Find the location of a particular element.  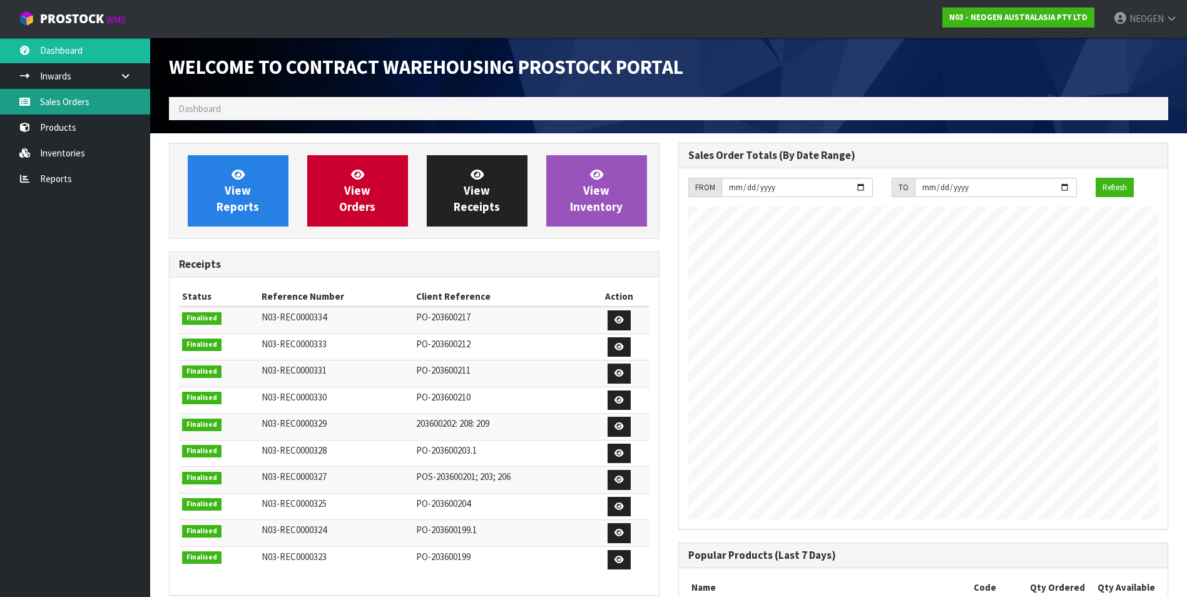

small: WMS is located at coordinates (116, 19).